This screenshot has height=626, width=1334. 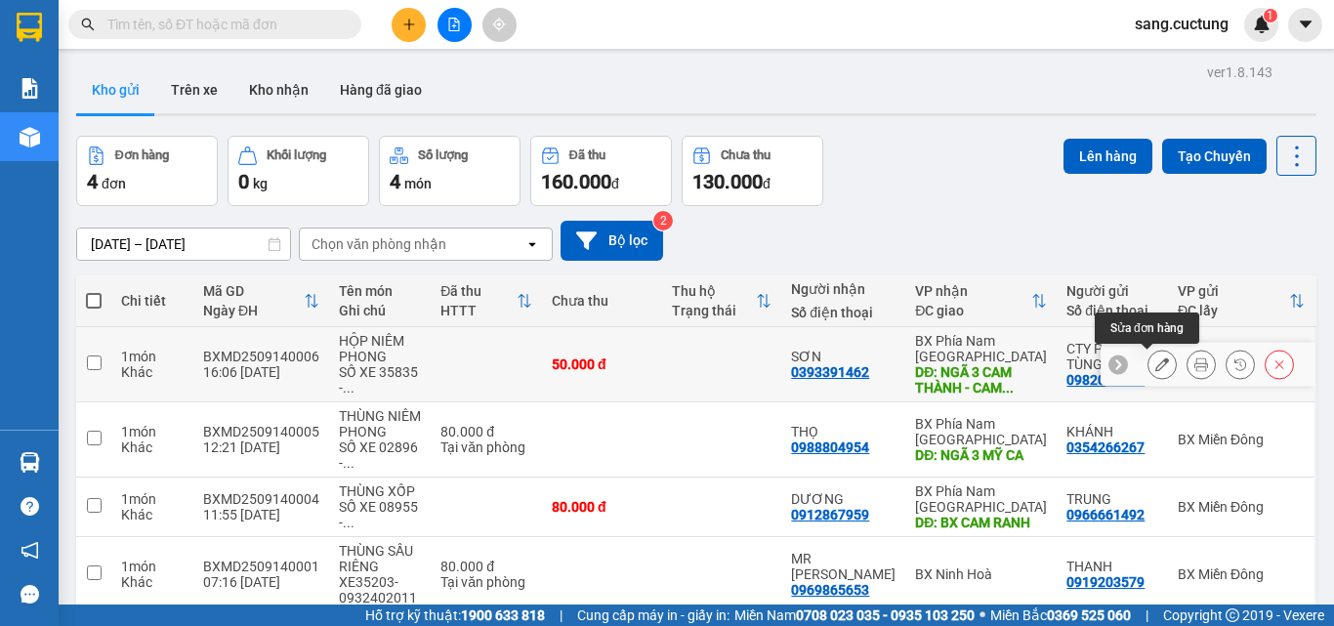 What do you see at coordinates (243, 182) in the screenshot?
I see `span: 0` at bounding box center [243, 182].